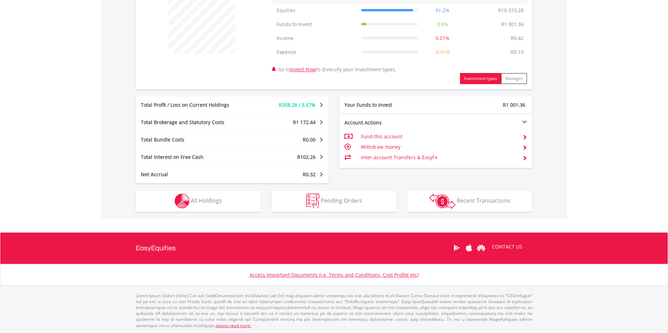 Image resolution: width=668 pixels, height=333 pixels. What do you see at coordinates (481, 248) in the screenshot?
I see `a: Huawei` at bounding box center [481, 248].